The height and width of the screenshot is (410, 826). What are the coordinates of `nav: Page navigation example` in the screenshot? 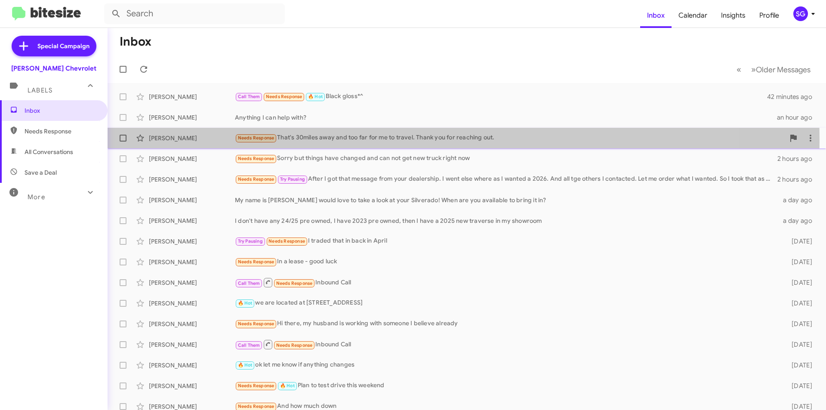 It's located at (773, 69).